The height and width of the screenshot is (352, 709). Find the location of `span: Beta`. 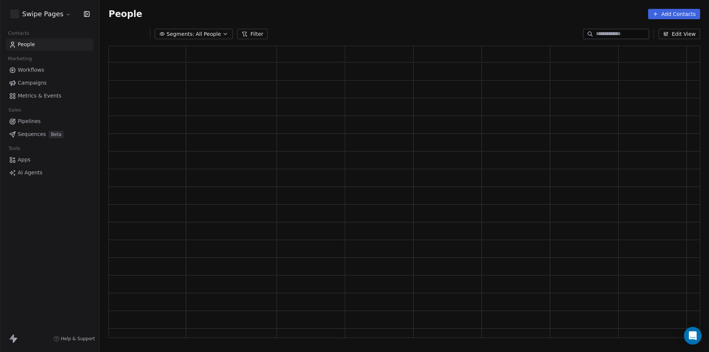

span: Beta is located at coordinates (56, 134).